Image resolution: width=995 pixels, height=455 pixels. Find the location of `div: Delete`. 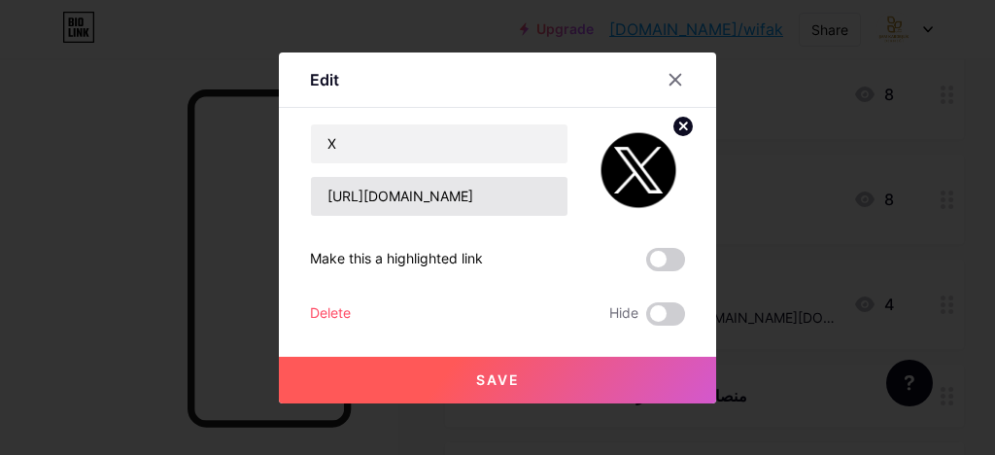

div: Delete is located at coordinates (330, 314).